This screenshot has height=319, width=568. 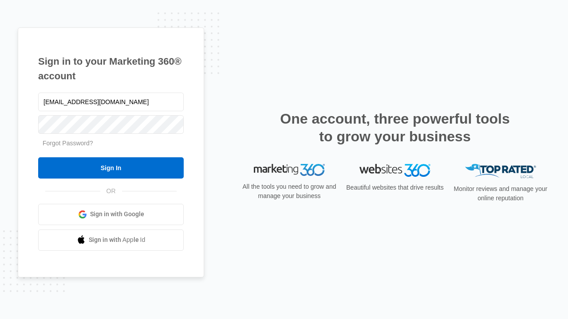 What do you see at coordinates (111, 191) in the screenshot?
I see `span: OR` at bounding box center [111, 191].